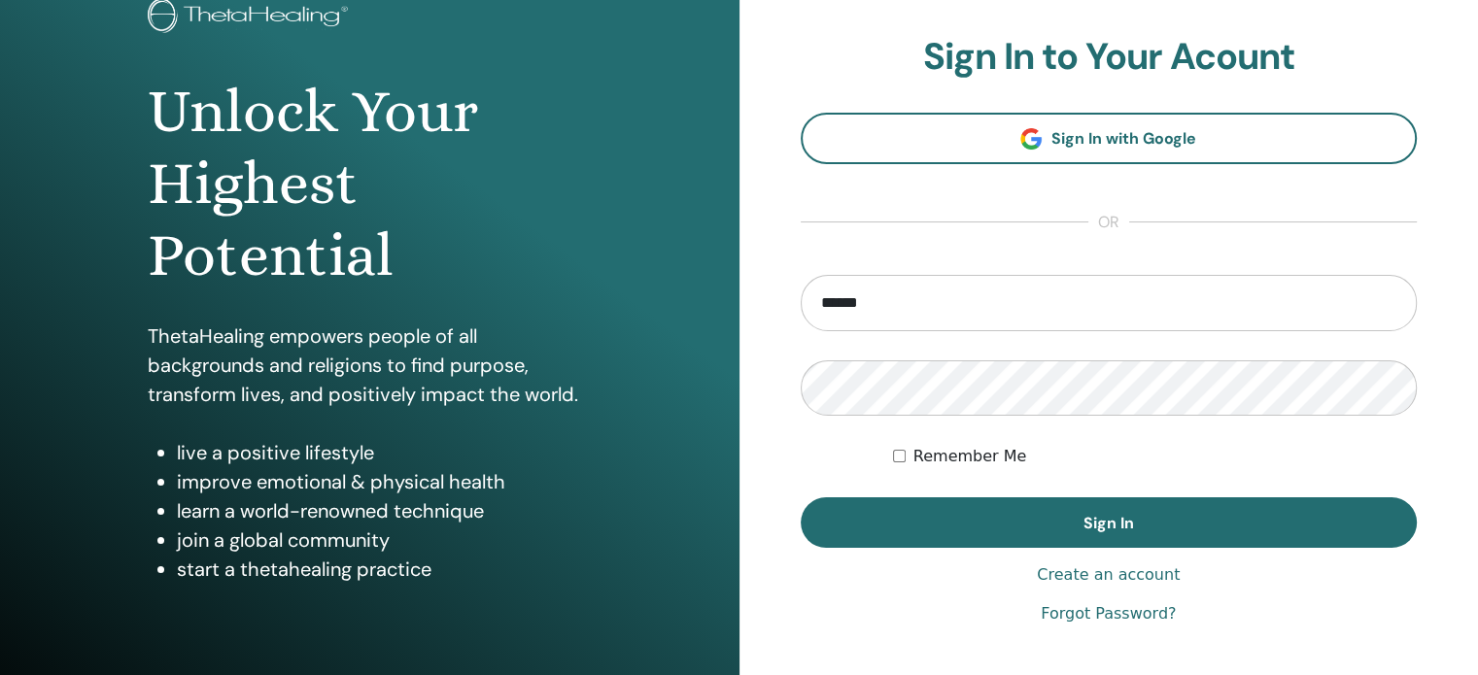 The height and width of the screenshot is (675, 1478). What do you see at coordinates (1123, 138) in the screenshot?
I see `span: Sign In with Google` at bounding box center [1123, 138].